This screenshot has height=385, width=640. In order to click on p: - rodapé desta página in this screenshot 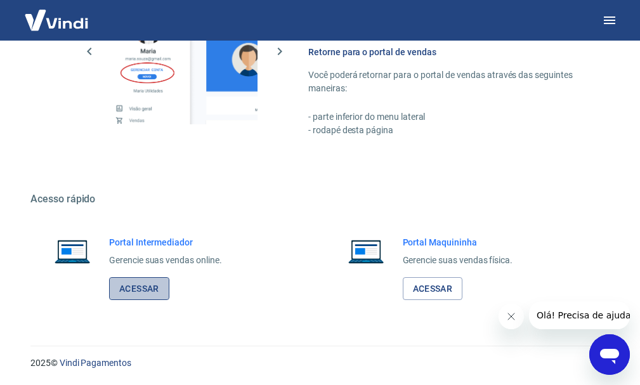, I will do `click(443, 130)`.